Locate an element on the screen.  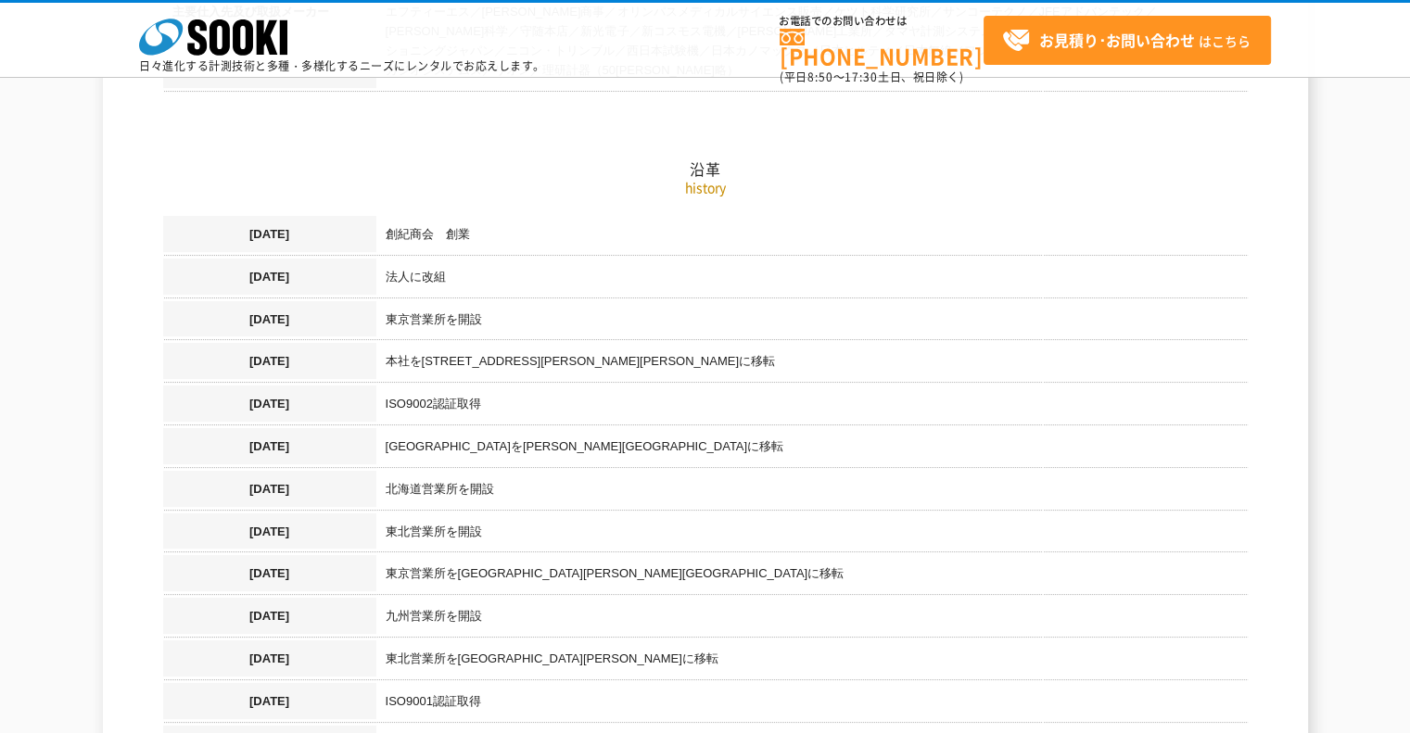
td: 東京営業所を開設 is located at coordinates (812, 323).